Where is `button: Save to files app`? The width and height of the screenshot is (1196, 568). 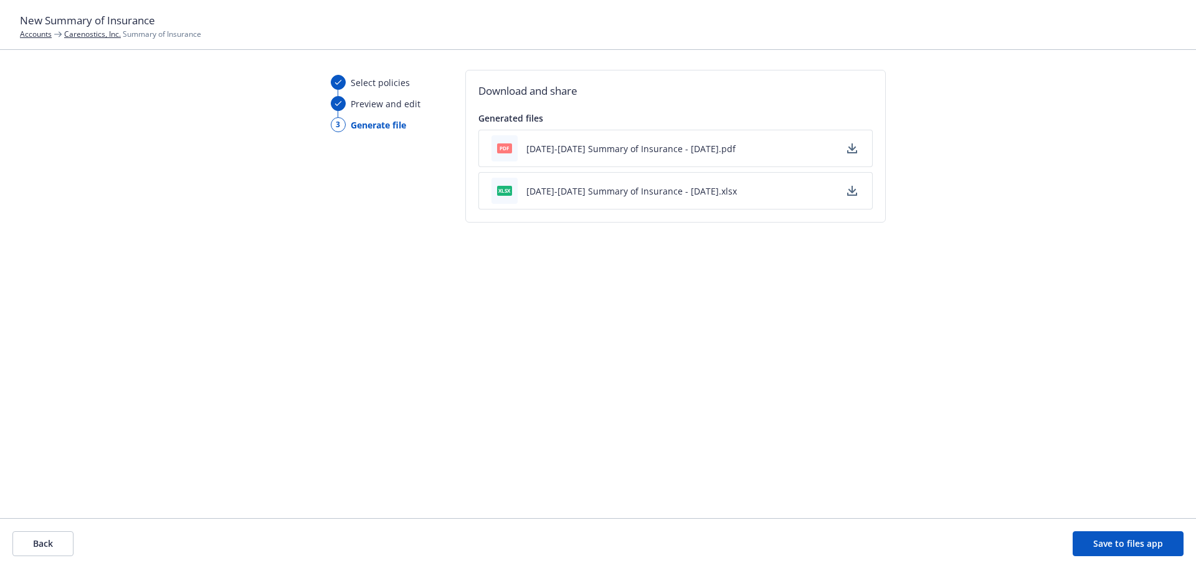 button: Save to files app is located at coordinates (1129, 543).